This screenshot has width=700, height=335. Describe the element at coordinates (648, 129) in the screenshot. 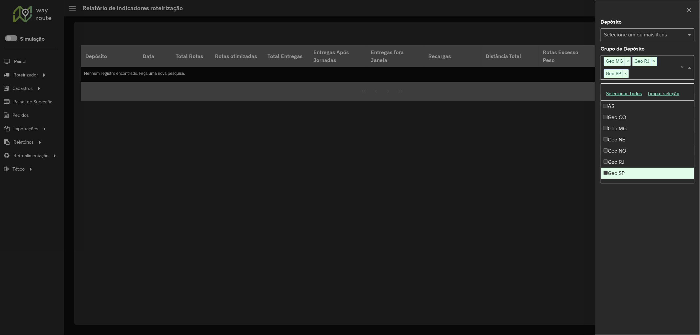

I see `div: Geo MG` at that location.